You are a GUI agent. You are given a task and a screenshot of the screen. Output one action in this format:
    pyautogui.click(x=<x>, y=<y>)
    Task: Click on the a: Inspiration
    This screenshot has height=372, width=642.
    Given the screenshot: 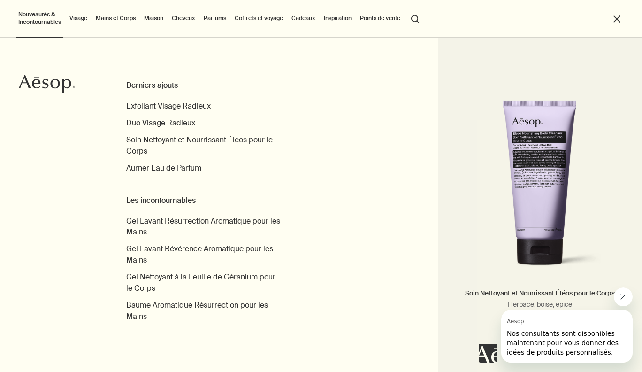 What is the action you would take?
    pyautogui.click(x=337, y=18)
    